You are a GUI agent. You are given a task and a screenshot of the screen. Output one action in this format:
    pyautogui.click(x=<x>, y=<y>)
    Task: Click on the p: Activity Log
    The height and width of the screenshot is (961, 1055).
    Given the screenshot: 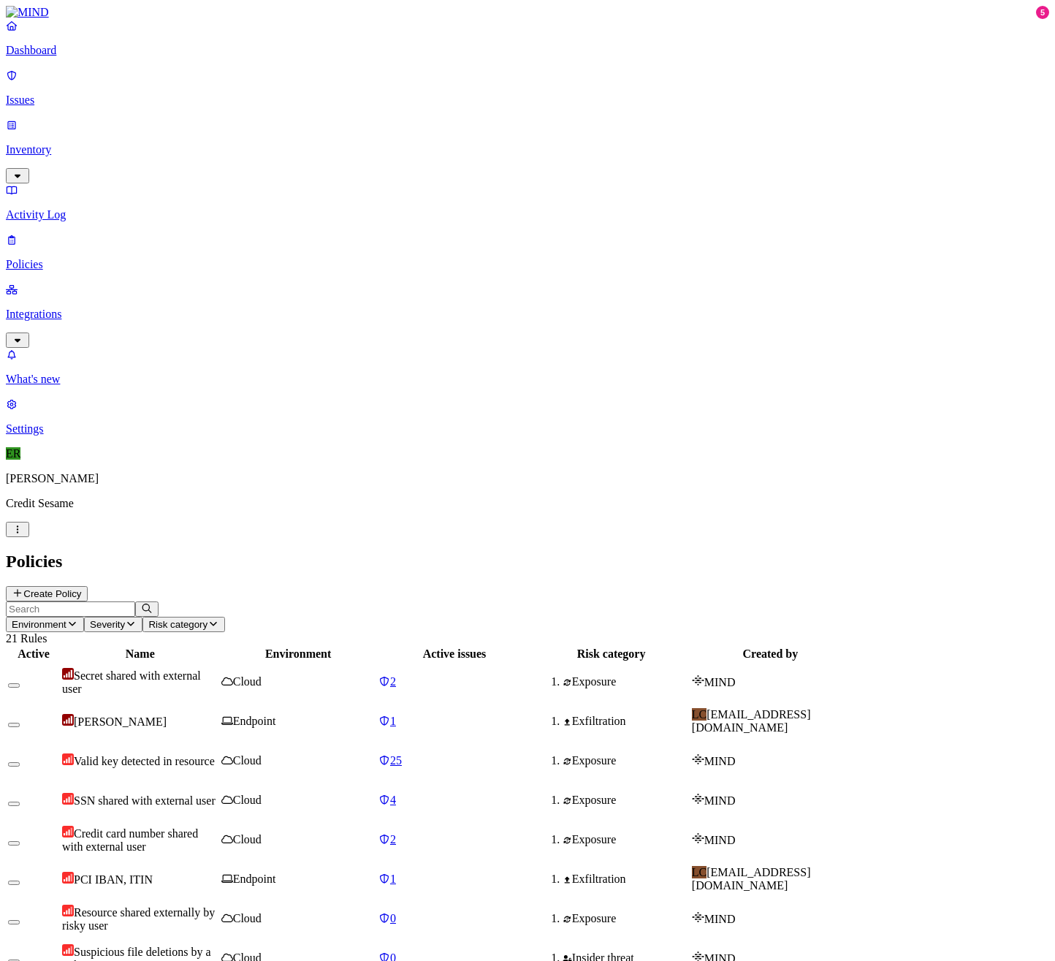 What is the action you would take?
    pyautogui.click(x=528, y=215)
    